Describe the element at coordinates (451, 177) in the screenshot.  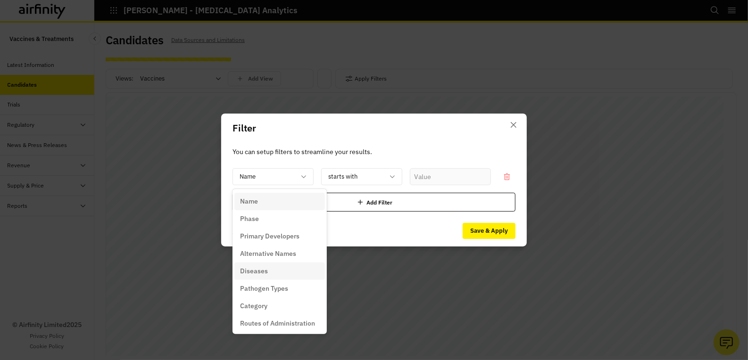
I see `input: Value` at that location.